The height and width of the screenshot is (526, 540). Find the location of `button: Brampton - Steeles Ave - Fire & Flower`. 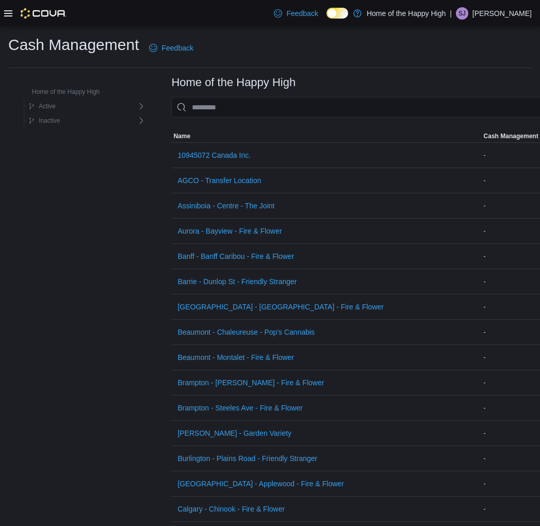

button: Brampton - Steeles Ave - Fire & Flower is located at coordinates (240, 408).